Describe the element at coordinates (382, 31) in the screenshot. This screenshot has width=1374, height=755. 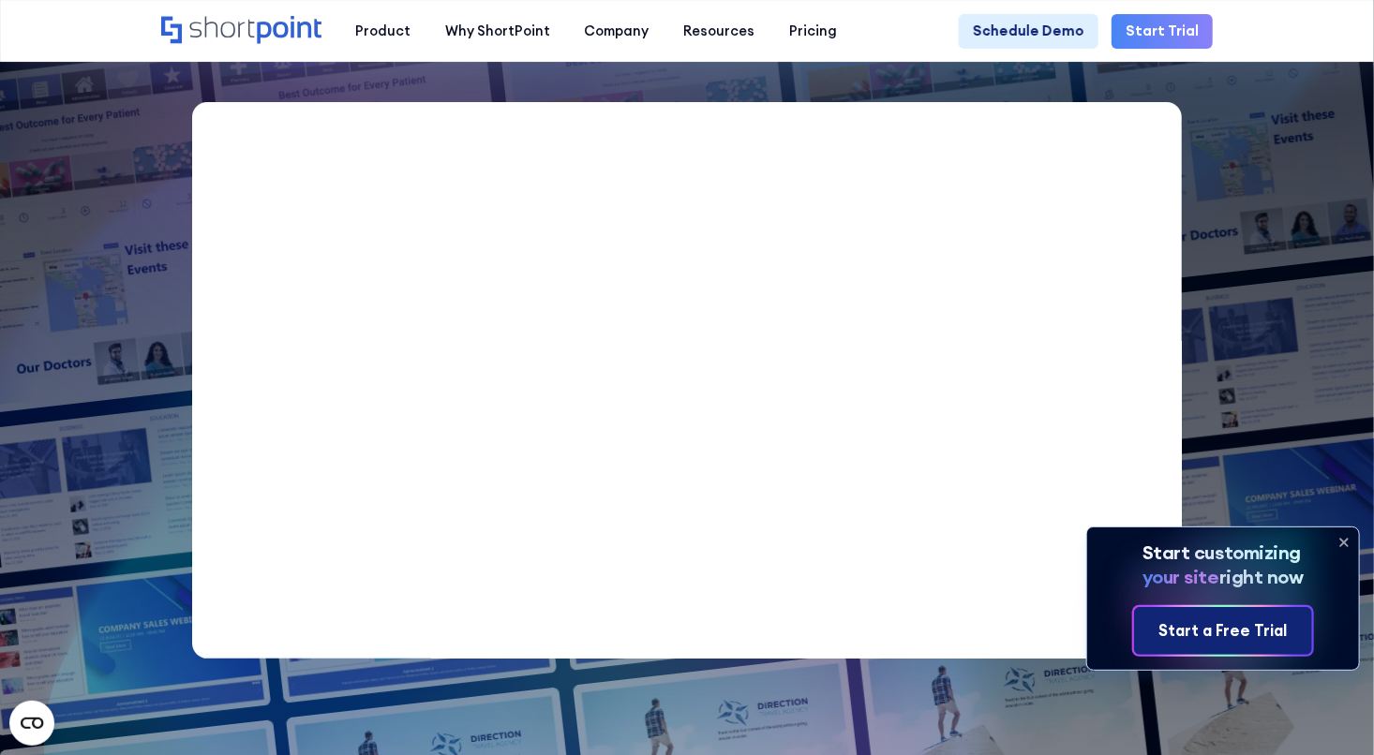
I see `div: Product` at that location.